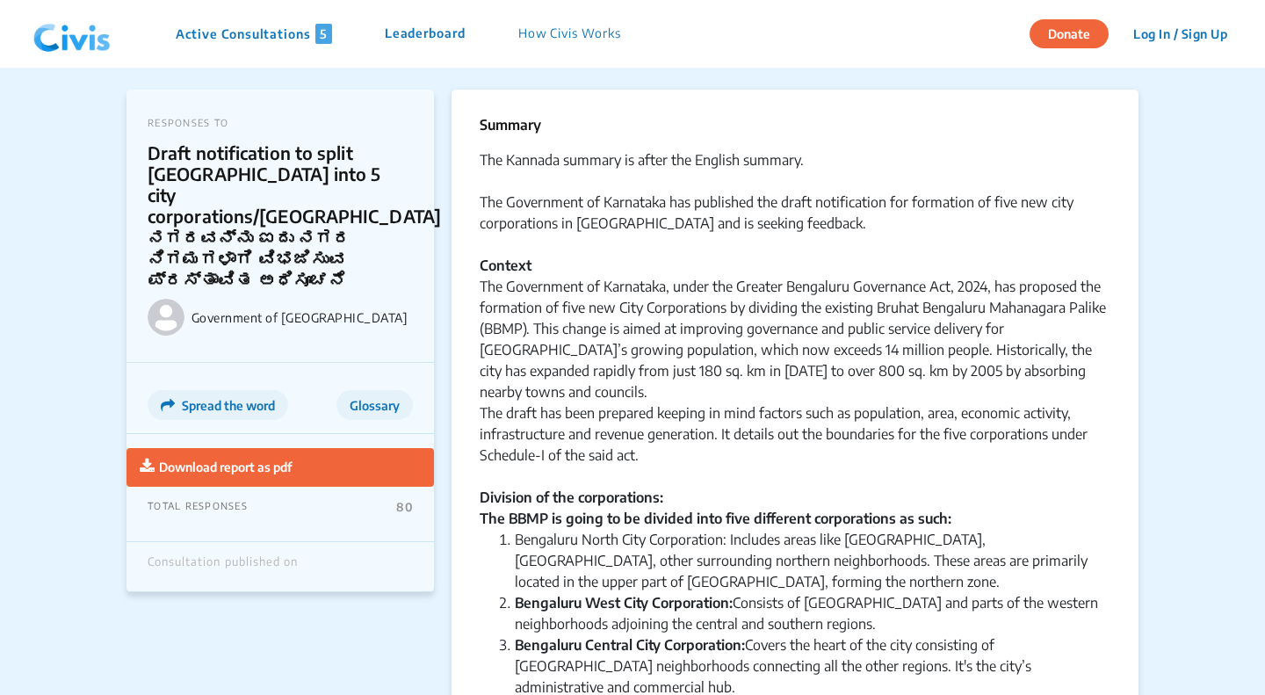 The width and height of the screenshot is (1265, 695). I want to click on span: Spread the word, so click(228, 405).